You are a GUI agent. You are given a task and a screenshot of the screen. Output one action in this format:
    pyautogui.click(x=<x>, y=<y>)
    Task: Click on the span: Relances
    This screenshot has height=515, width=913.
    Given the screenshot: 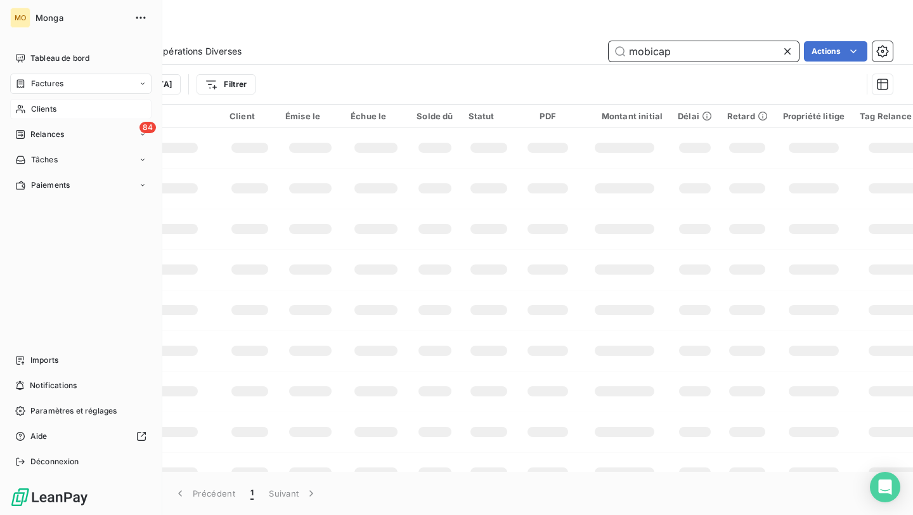 What is the action you would take?
    pyautogui.click(x=47, y=134)
    